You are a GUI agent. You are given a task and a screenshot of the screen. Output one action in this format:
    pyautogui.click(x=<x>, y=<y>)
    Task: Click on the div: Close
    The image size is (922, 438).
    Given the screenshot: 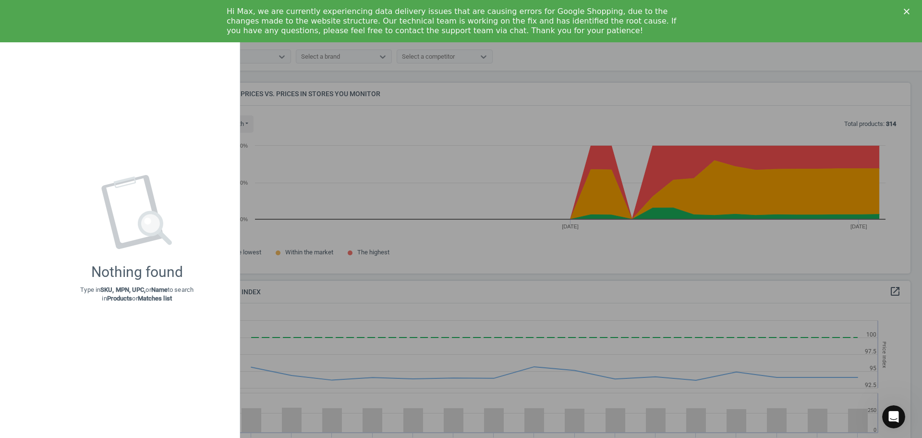 What is the action you would take?
    pyautogui.click(x=909, y=12)
    